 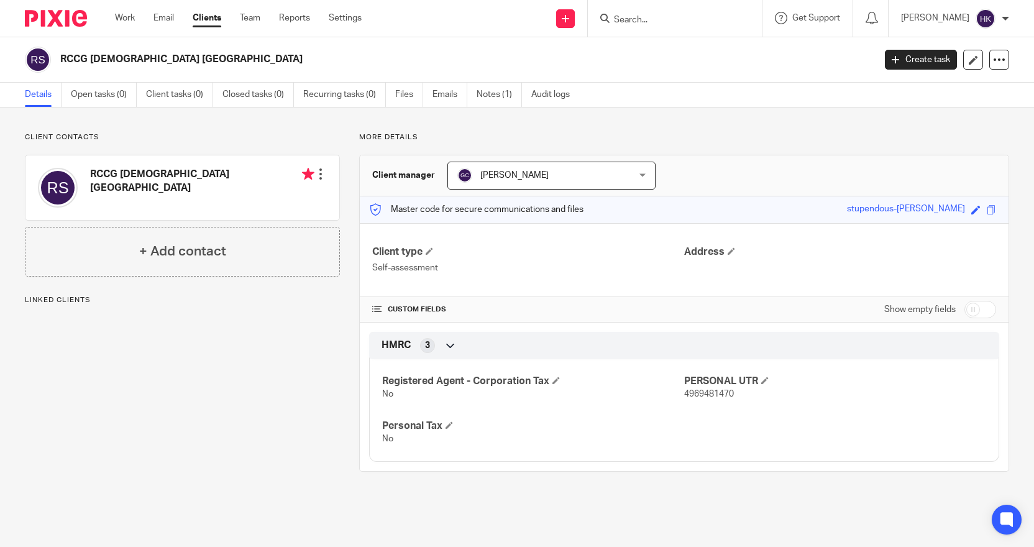 I want to click on a: Notes (1), so click(x=499, y=94).